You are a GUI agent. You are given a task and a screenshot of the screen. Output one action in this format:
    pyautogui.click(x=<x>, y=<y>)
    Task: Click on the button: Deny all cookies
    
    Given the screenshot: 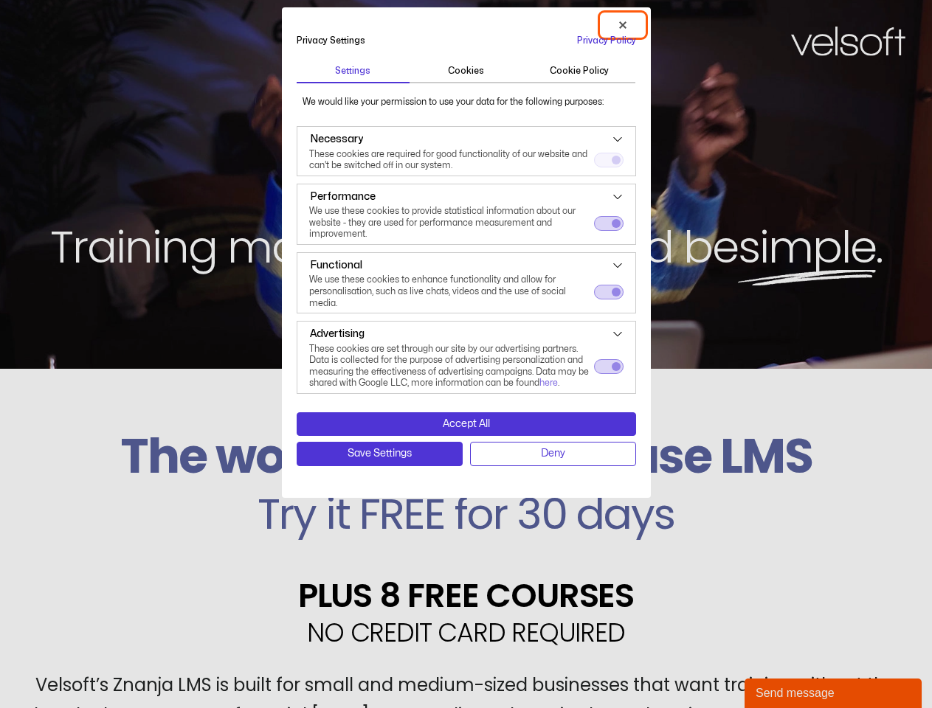 What is the action you would take?
    pyautogui.click(x=553, y=454)
    